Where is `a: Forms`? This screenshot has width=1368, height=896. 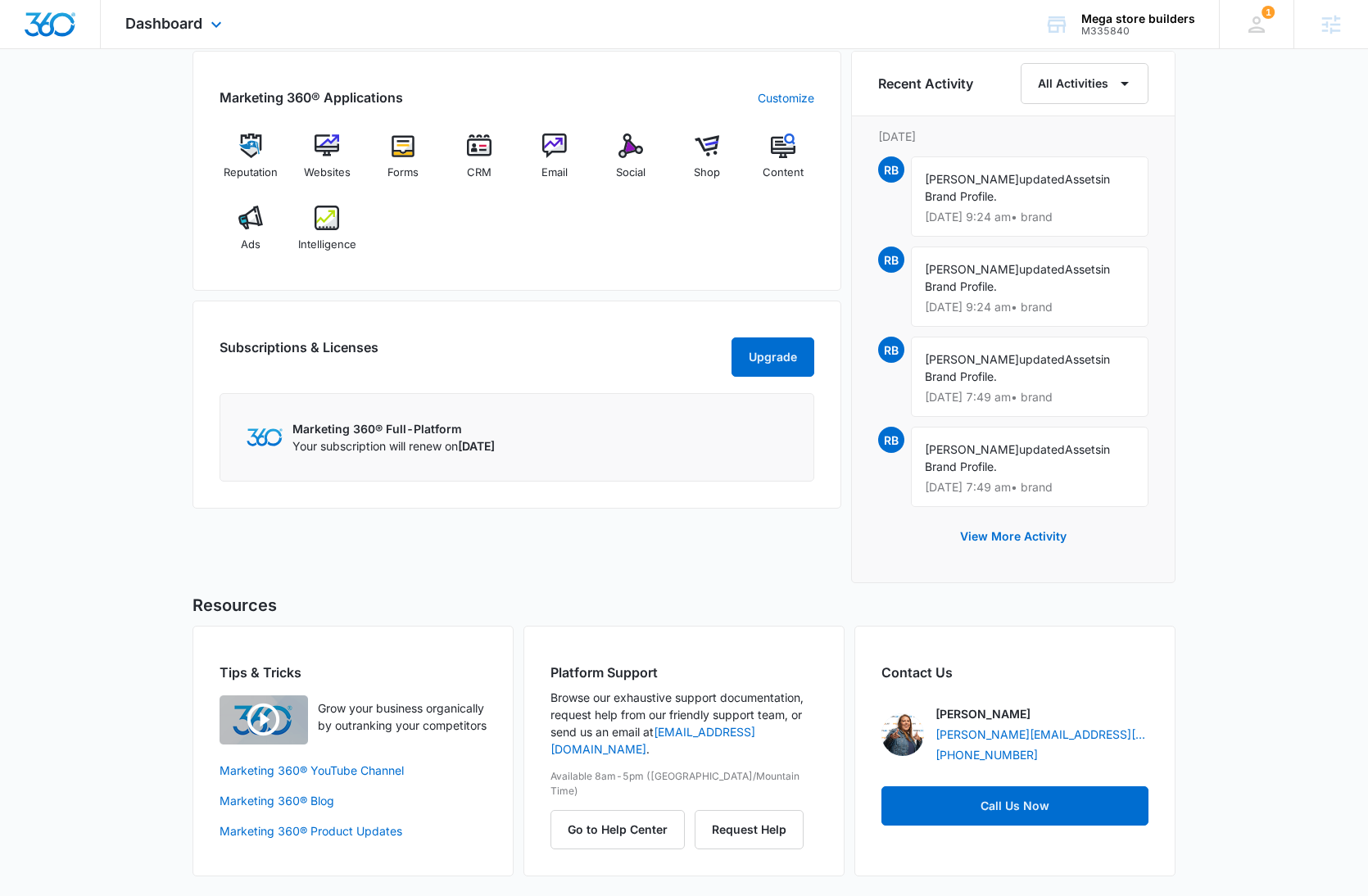
a: Forms is located at coordinates (403, 163).